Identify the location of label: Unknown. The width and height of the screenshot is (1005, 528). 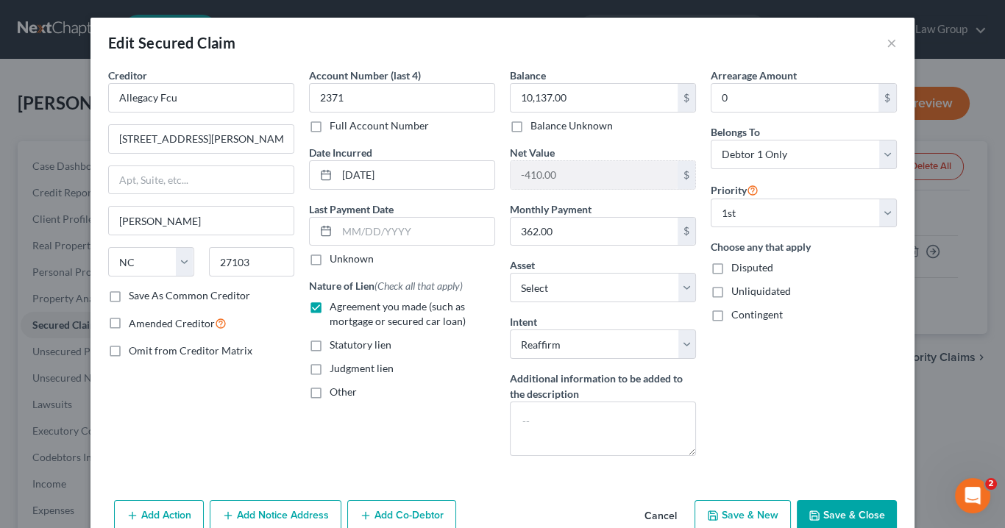
(352, 259).